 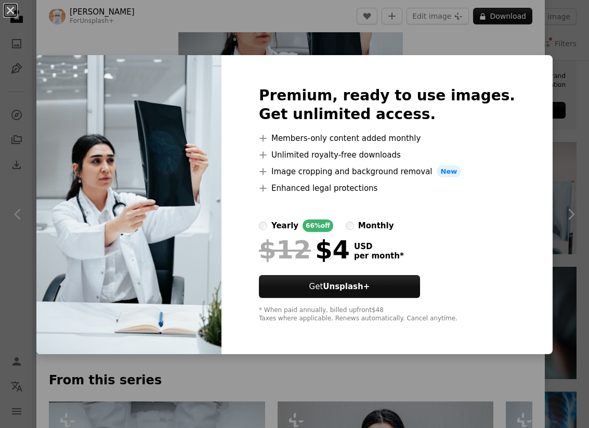 I want to click on button: GetUnsplash+, so click(x=339, y=286).